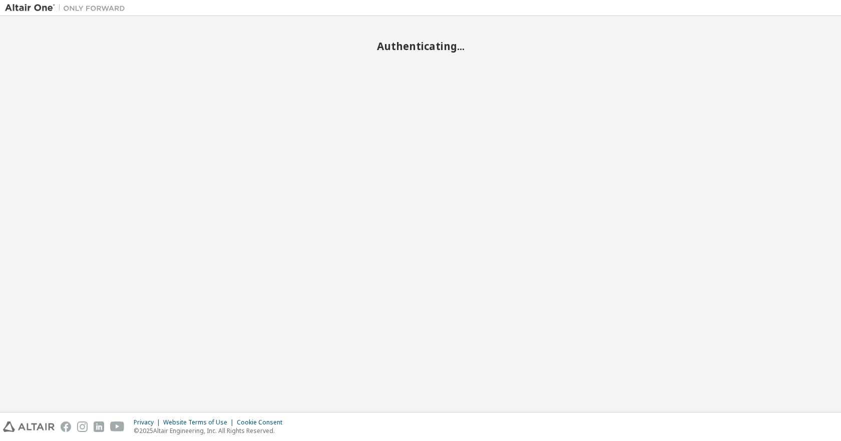 The width and height of the screenshot is (841, 441). I want to click on img: altair_logo.svg, so click(29, 427).